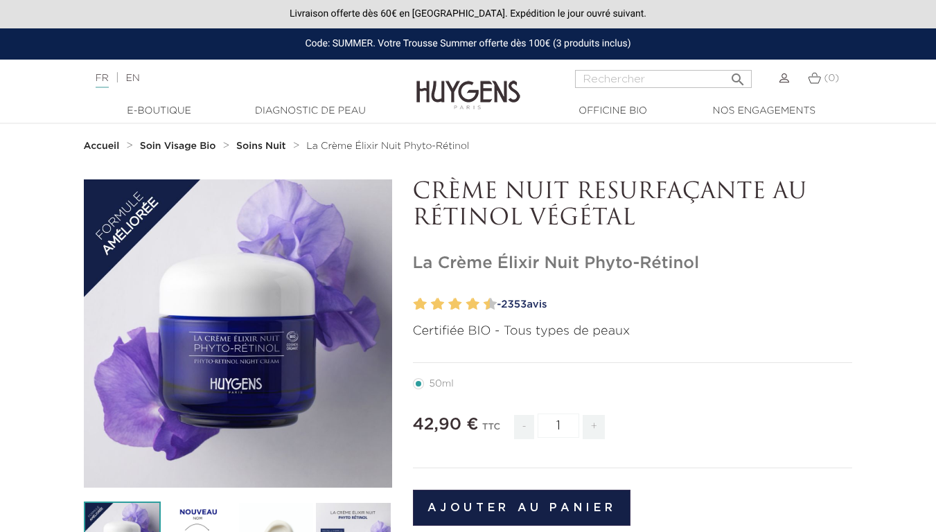 The image size is (936, 532). Describe the element at coordinates (633, 331) in the screenshot. I see `p: Certifiée BIO - Tous types de peaux` at that location.